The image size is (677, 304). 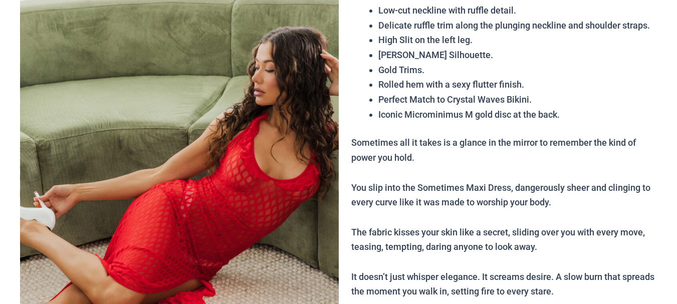 I want to click on li: Low-cut neckline with ruffle detail., so click(x=517, y=11).